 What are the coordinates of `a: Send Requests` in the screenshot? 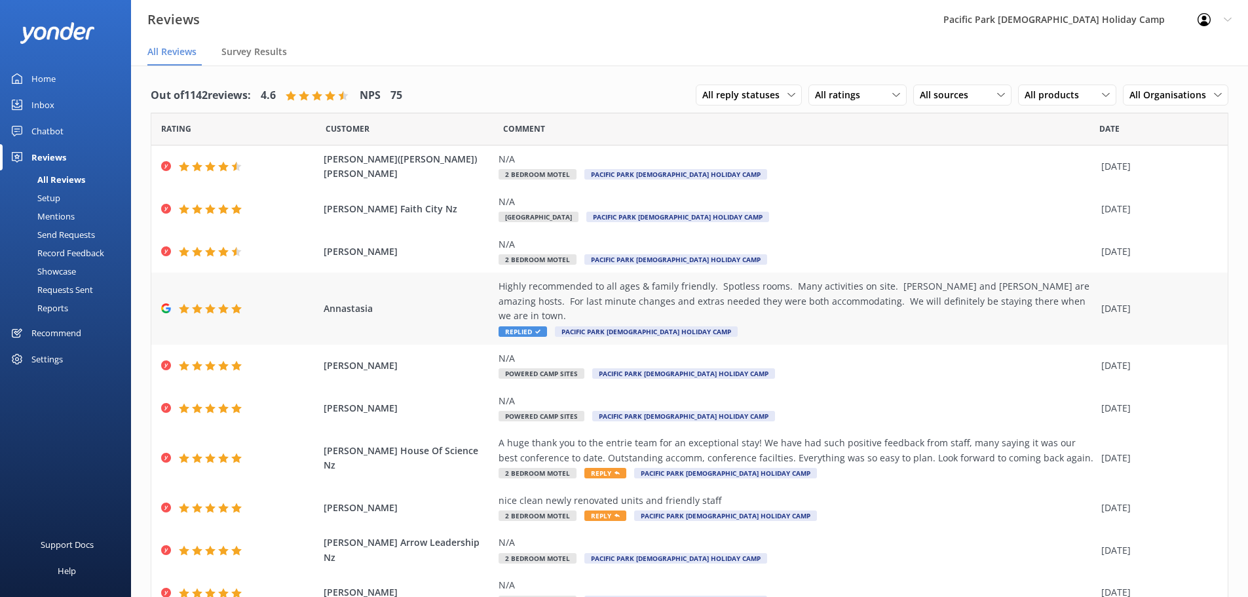 It's located at (69, 234).